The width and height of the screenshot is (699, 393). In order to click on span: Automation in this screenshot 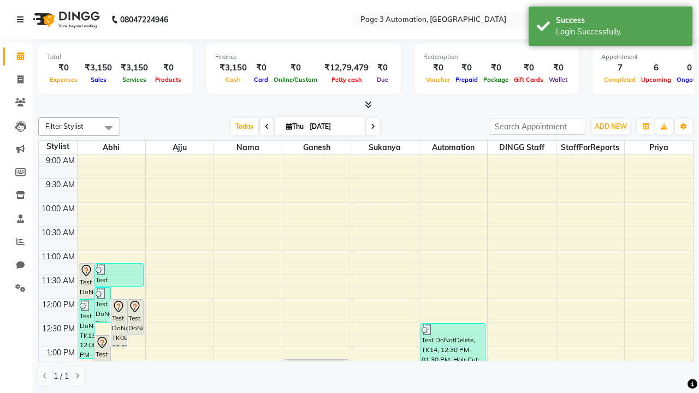, I will do `click(453, 147)`.